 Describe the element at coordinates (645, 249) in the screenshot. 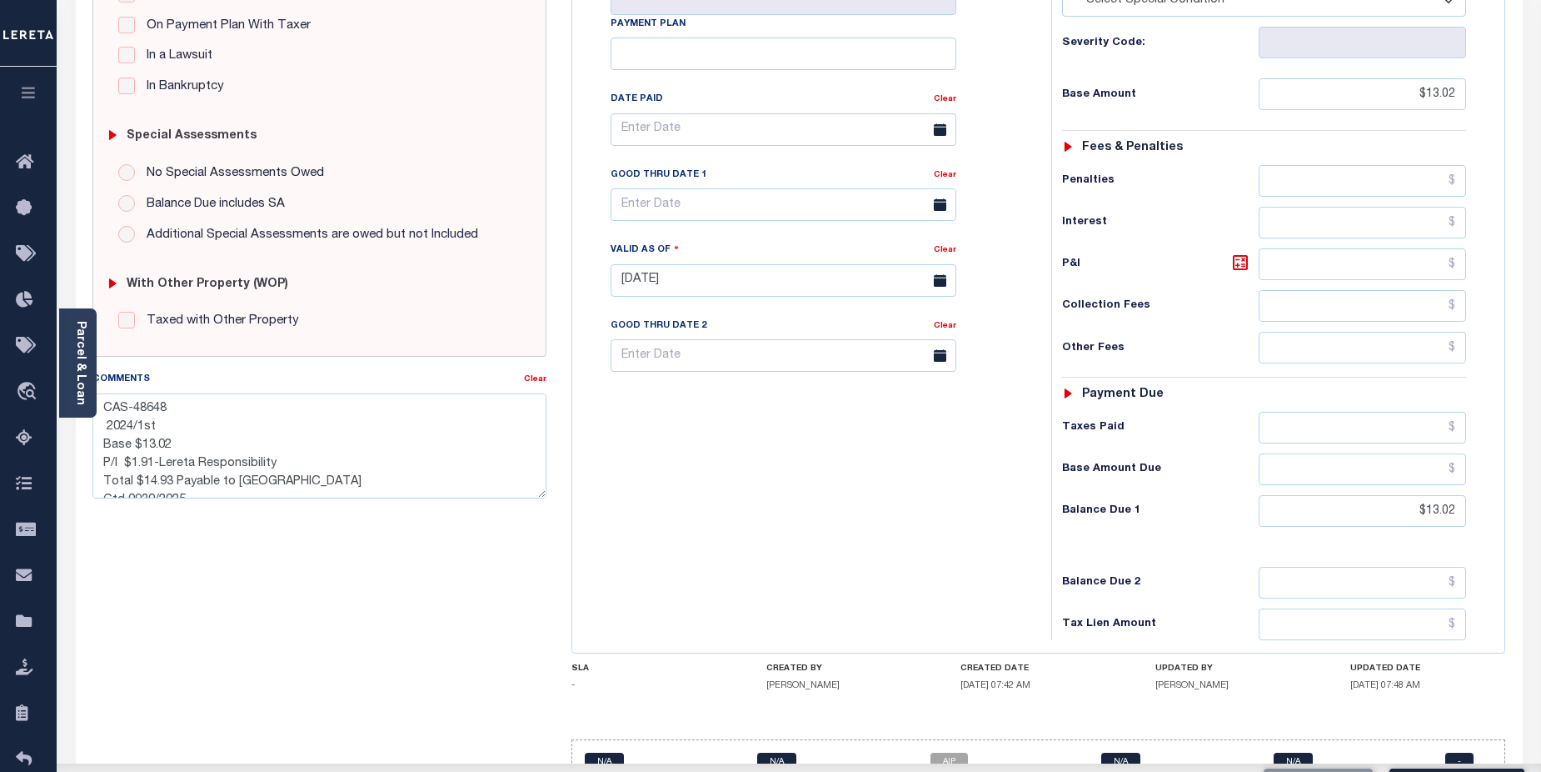

I see `label: Valid as Of` at that location.